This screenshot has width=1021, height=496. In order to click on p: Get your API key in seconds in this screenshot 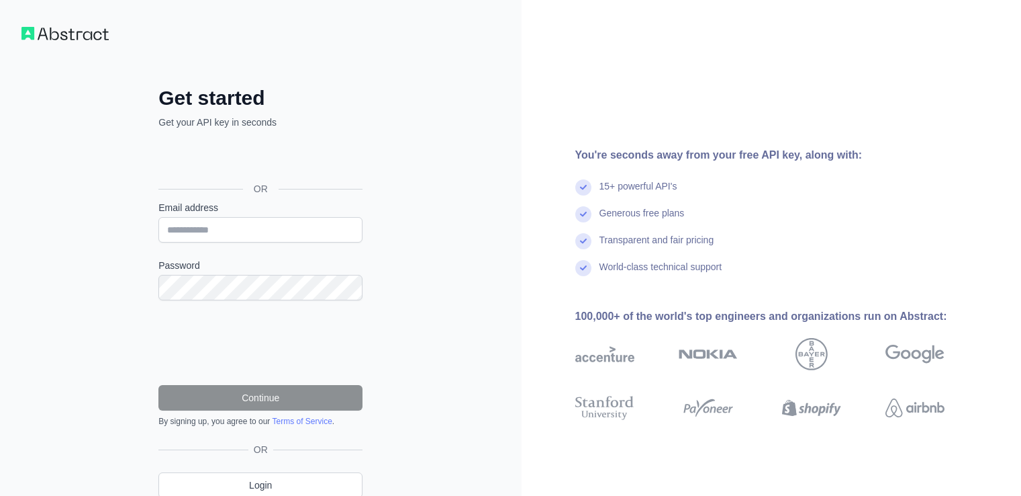, I will do `click(261, 122)`.